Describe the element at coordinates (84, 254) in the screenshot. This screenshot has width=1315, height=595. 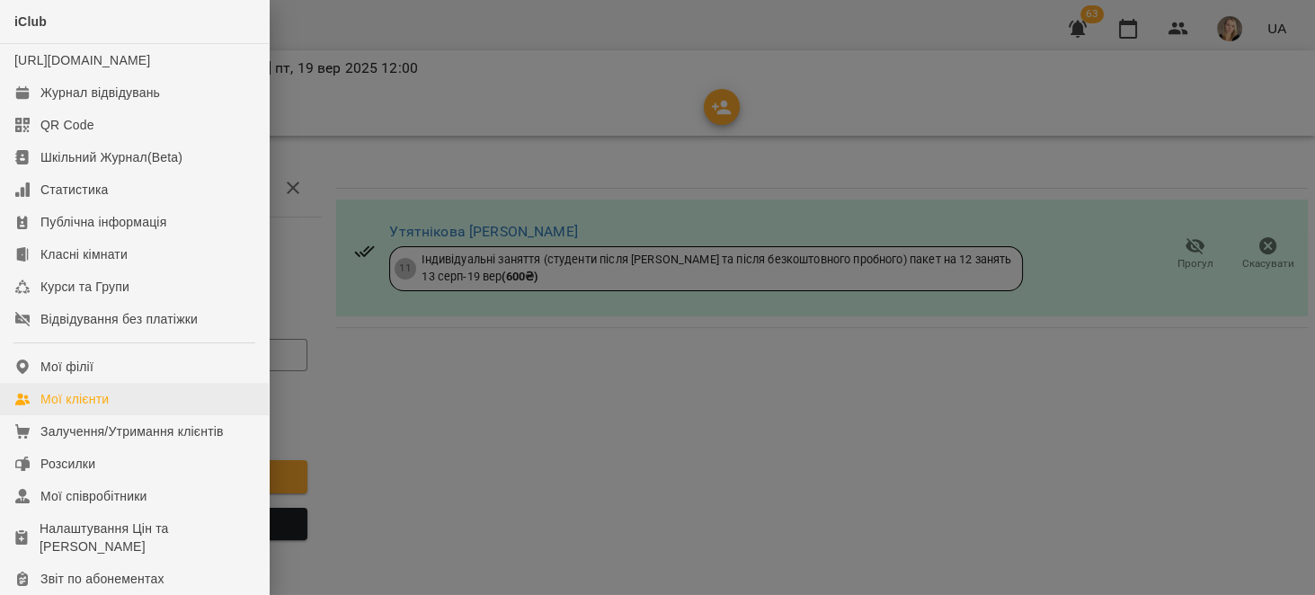
I see `div: Класні кімнати` at that location.